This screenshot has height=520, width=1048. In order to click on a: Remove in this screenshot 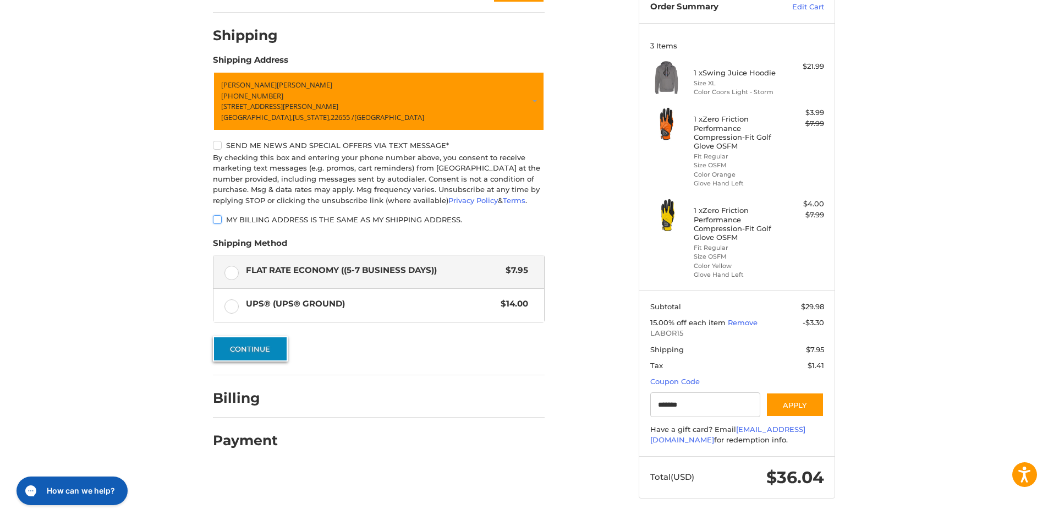, I will do `click(743, 322)`.